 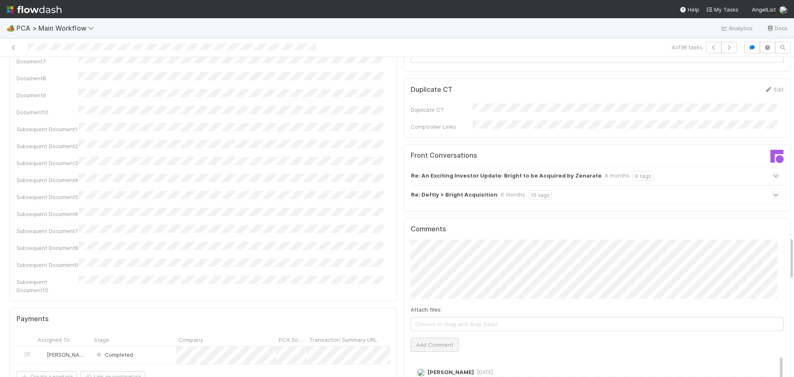 I want to click on span: My Tasks, so click(x=722, y=10).